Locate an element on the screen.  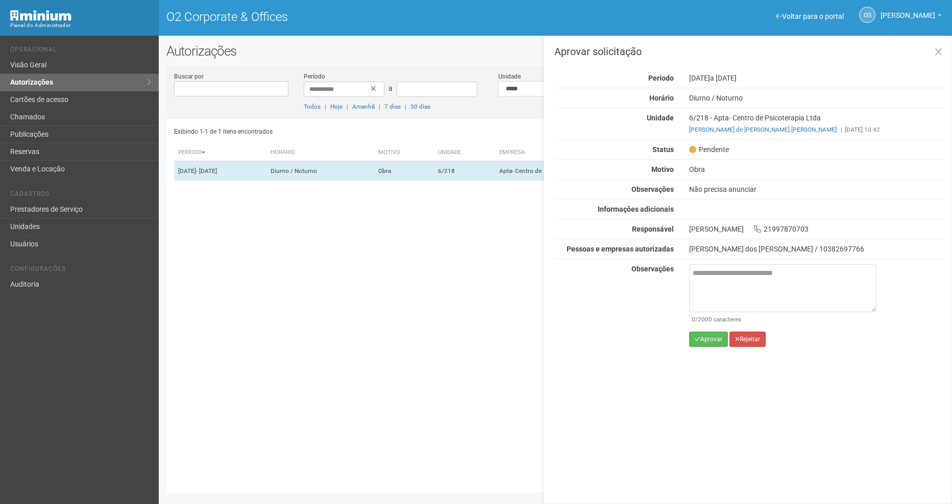
label: Período is located at coordinates (314, 77).